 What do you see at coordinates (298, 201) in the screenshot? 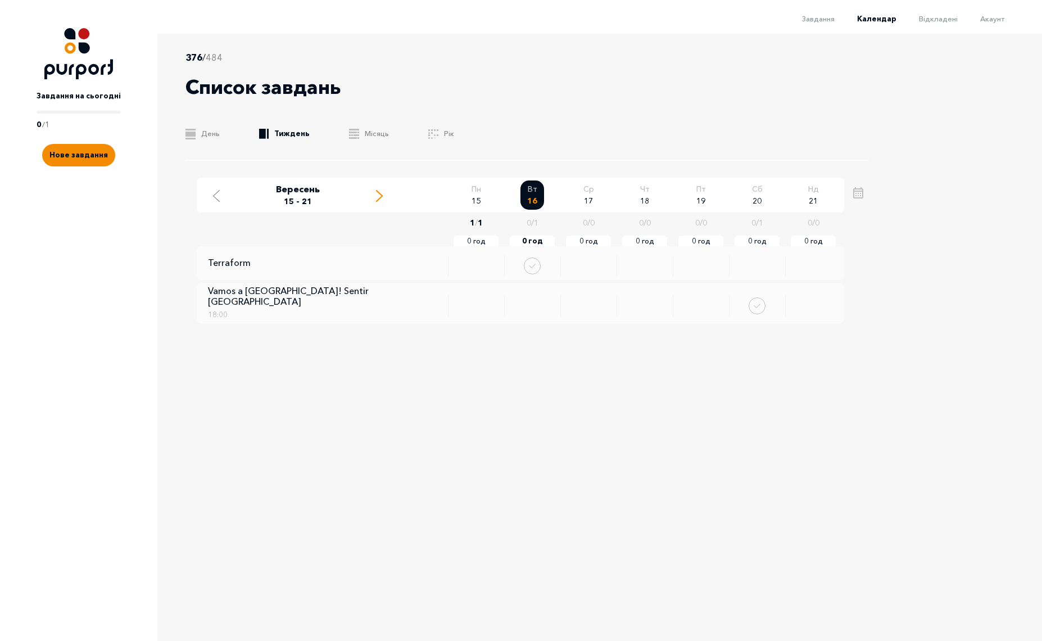
I see `span: 15 - 21` at bounding box center [298, 201].